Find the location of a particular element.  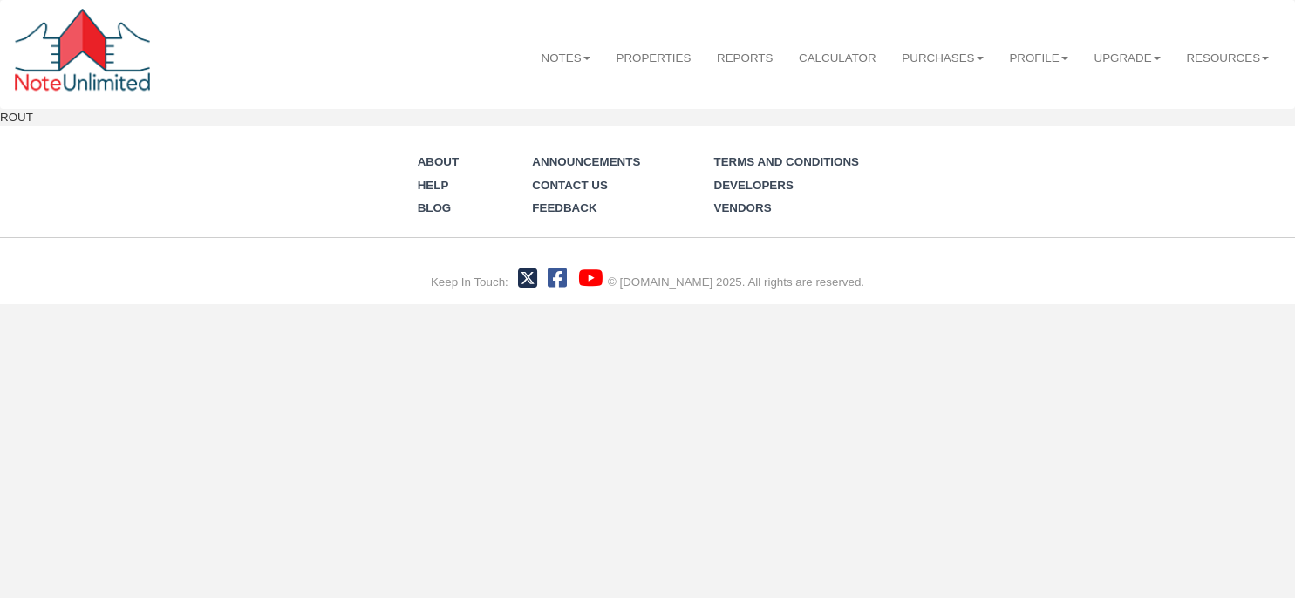

a: Vendors is located at coordinates (742, 207).